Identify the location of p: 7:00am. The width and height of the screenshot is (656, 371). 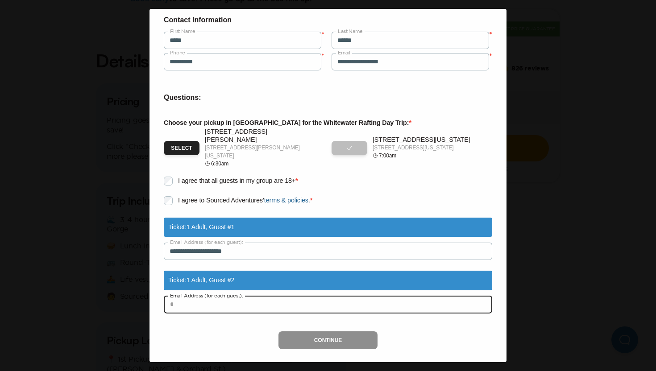
(387, 156).